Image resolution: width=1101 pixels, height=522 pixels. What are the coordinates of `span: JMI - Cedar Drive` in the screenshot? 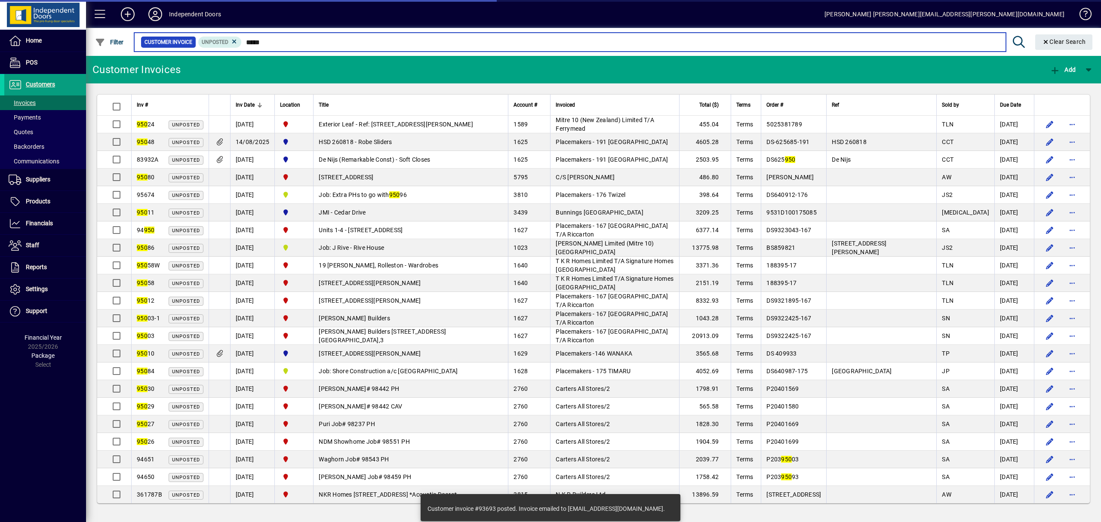 It's located at (342, 212).